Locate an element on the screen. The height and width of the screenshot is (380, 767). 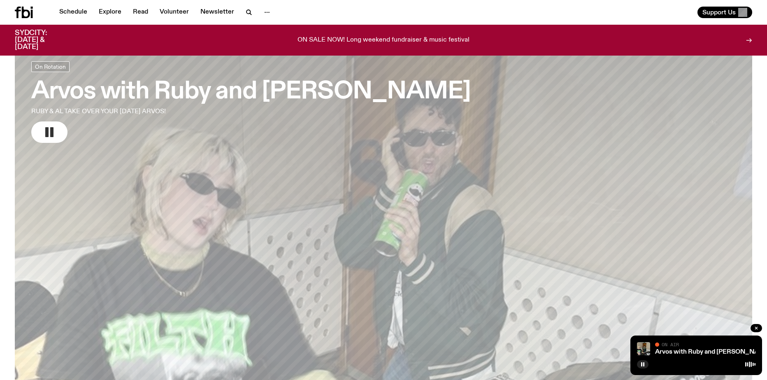
a: On Rotation is located at coordinates (50, 67).